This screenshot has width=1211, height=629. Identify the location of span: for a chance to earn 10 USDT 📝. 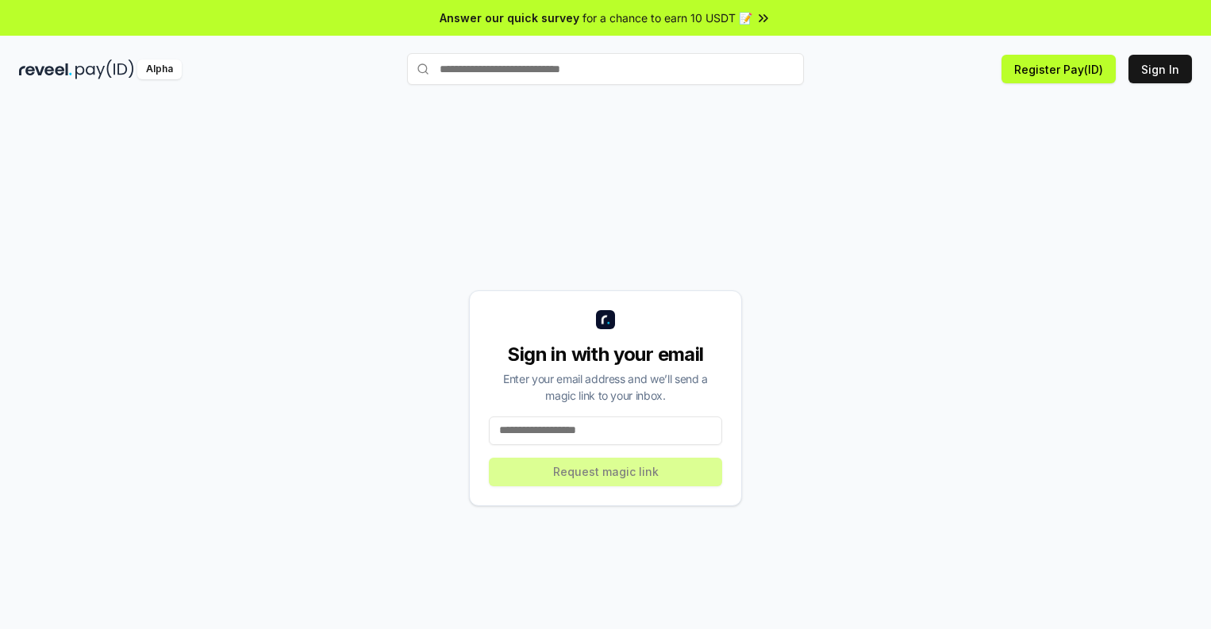
(667, 17).